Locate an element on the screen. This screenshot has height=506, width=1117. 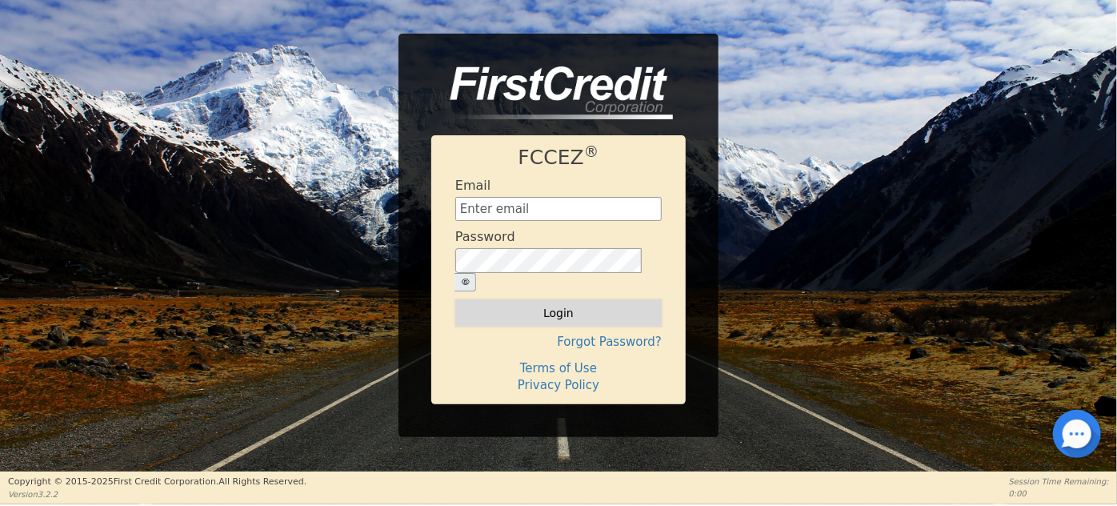
p: Copyright © 2015- 2025 First Credit Corporation. is located at coordinates (157, 482).